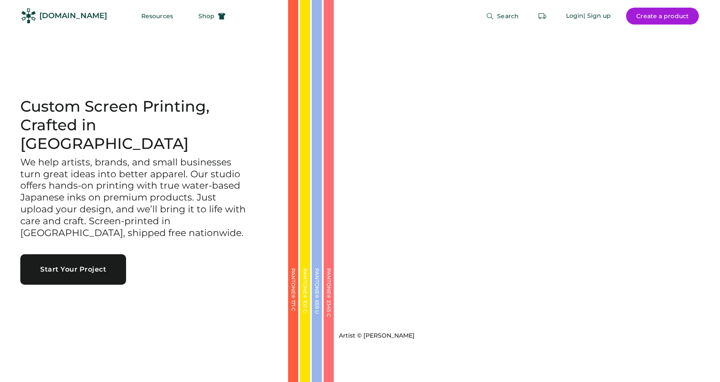 The image size is (720, 382). What do you see at coordinates (542, 16) in the screenshot?
I see `button: Retrieve an order` at bounding box center [542, 16].